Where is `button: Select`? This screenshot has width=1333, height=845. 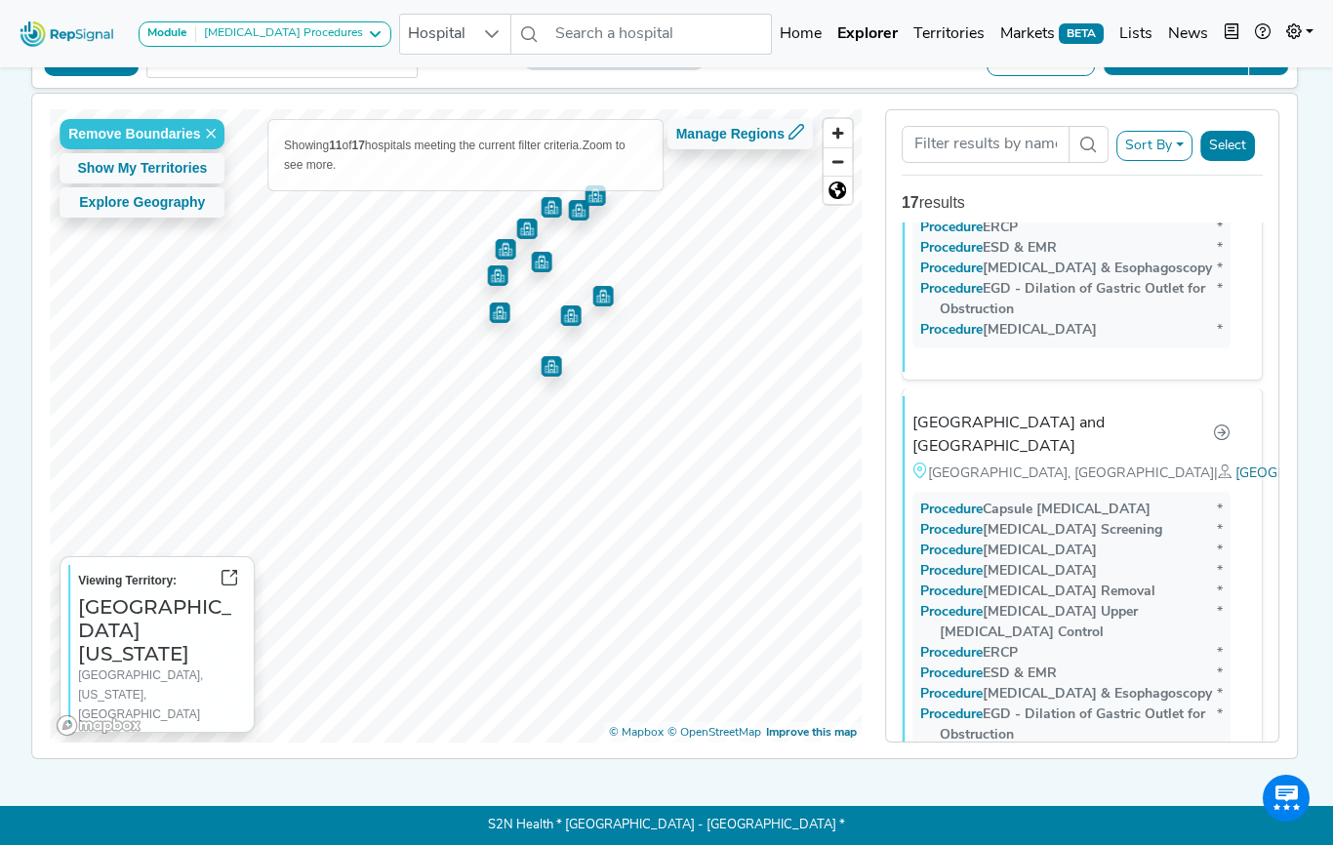 button: Select is located at coordinates (1228, 145).